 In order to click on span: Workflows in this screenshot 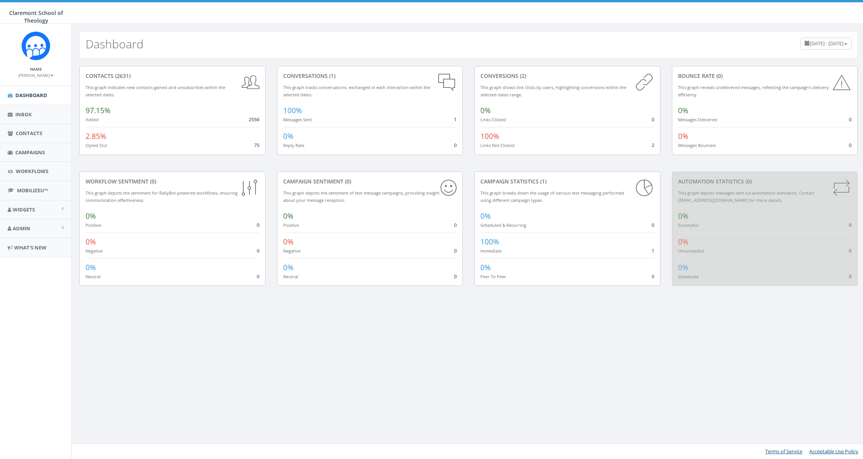, I will do `click(32, 171)`.